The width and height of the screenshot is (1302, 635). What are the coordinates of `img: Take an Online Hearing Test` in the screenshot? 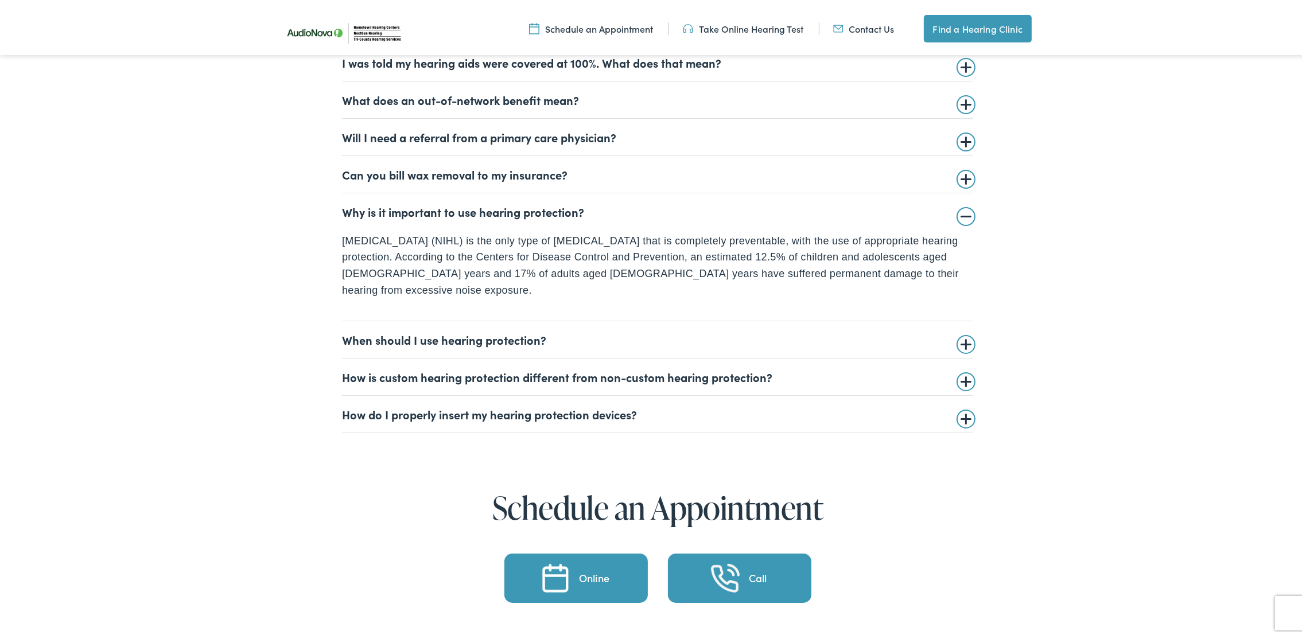 It's located at (725, 575).